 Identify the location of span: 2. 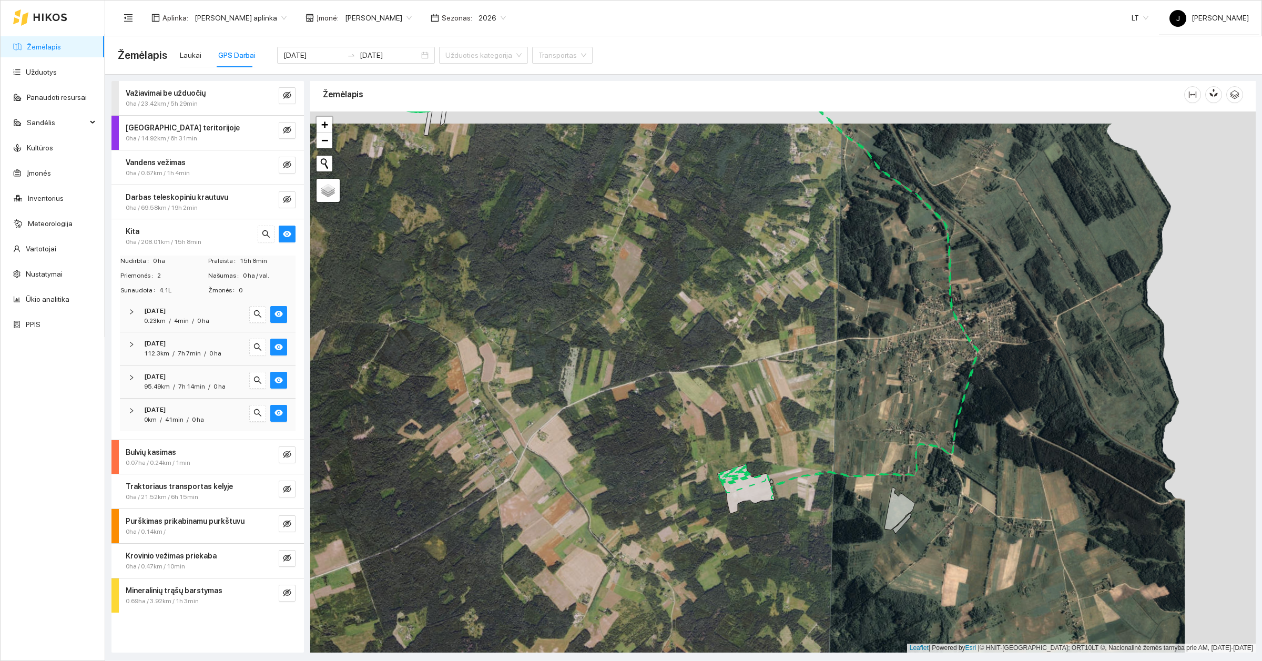
(182, 276).